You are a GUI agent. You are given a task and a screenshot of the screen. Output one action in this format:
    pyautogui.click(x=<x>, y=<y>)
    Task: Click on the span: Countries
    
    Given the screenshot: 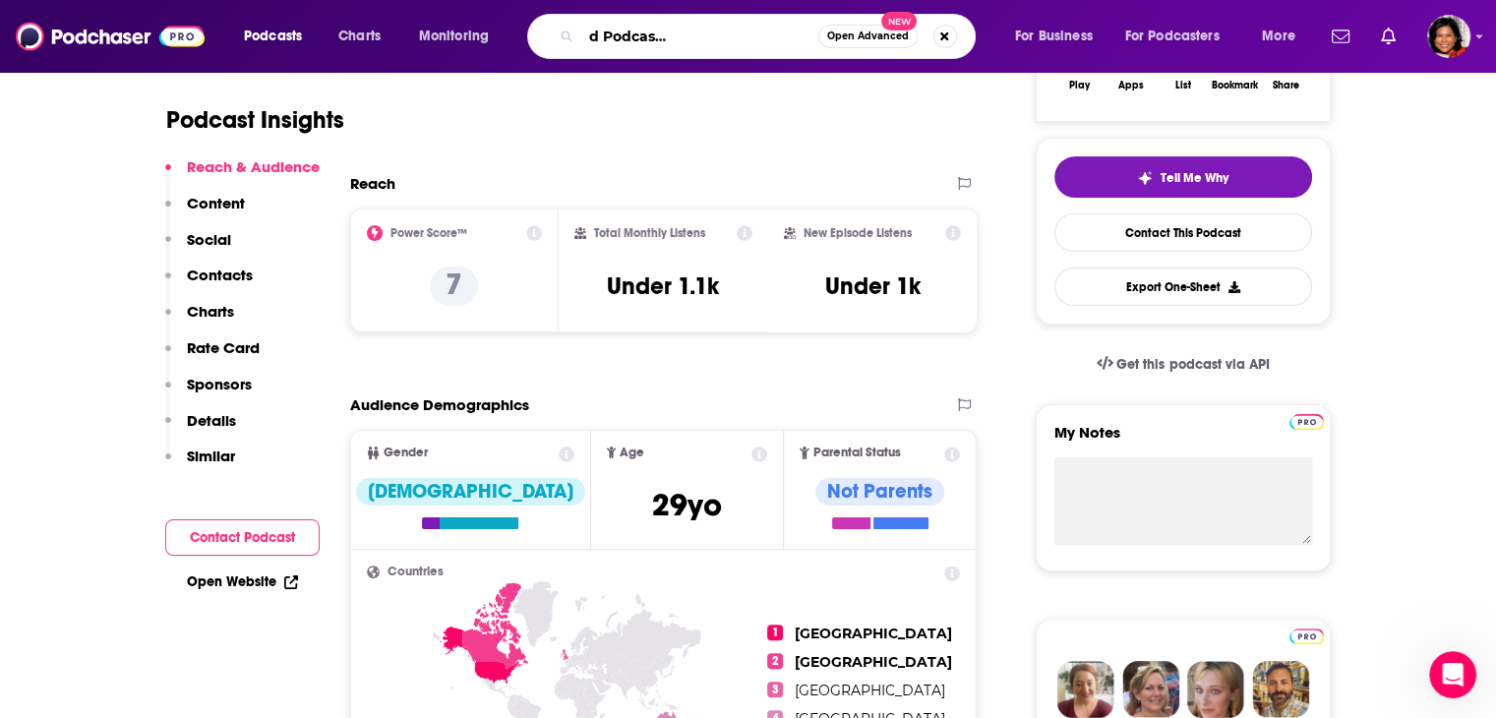 What is the action you would take?
    pyautogui.click(x=415, y=571)
    